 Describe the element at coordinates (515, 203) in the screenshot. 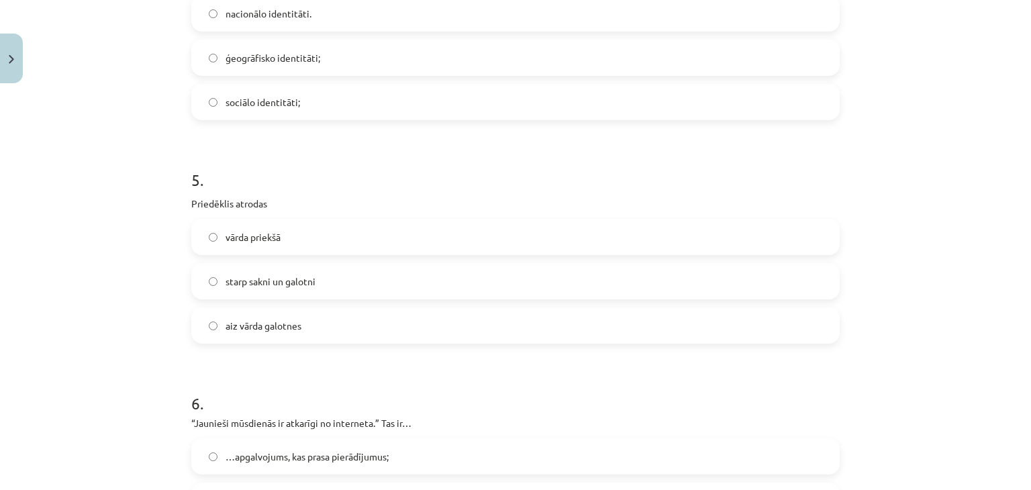

I see `p: Priedēklis atrodas` at that location.